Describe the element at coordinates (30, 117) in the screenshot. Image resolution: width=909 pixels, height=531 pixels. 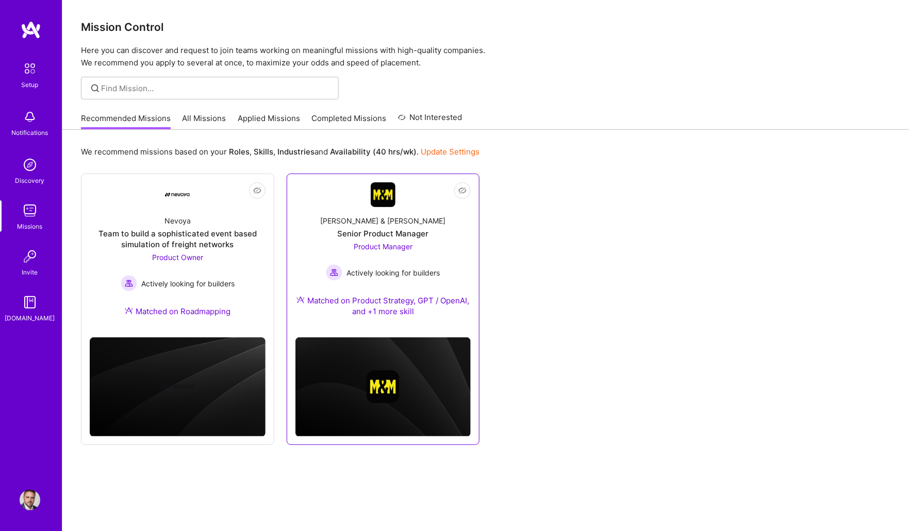
I see `img: bell` at that location.